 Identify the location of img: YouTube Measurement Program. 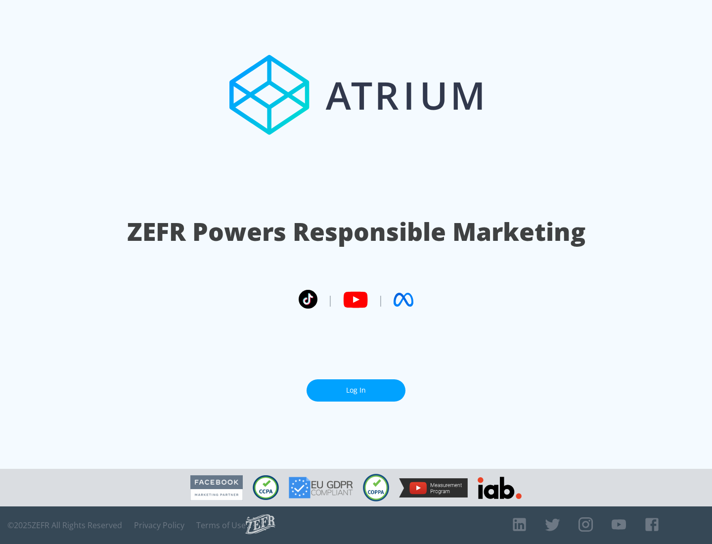
(433, 488).